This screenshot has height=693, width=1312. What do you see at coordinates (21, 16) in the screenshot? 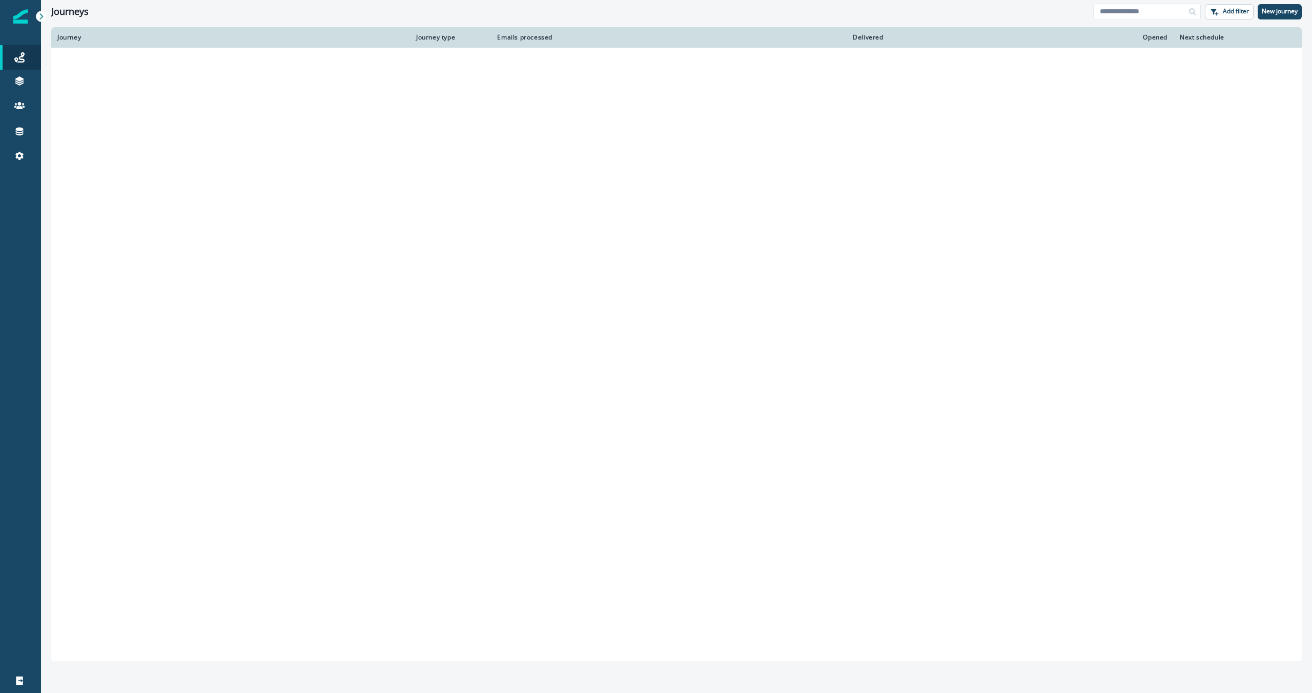
I see `img: Inflection` at bounding box center [21, 16].